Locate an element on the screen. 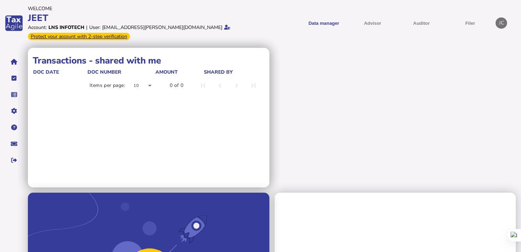 This screenshot has height=252, width=521. div: Welcome is located at coordinates (143, 8).